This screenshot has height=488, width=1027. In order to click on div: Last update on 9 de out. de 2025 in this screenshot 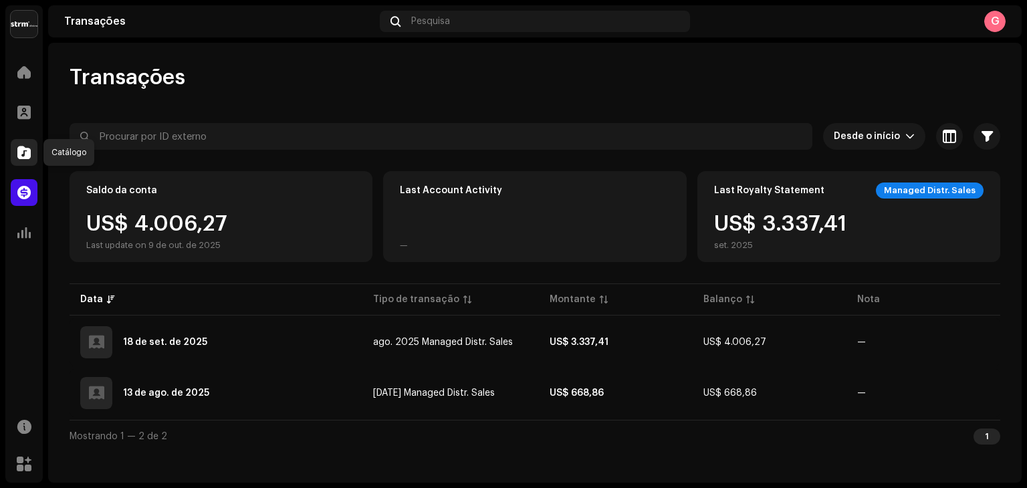, I will do `click(157, 245)`.